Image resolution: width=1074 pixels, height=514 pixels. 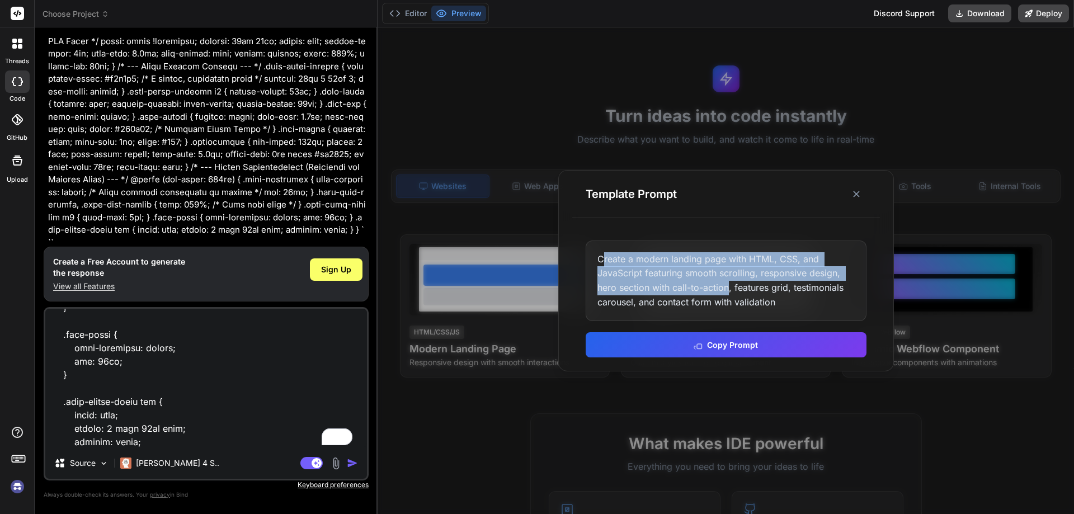 What do you see at coordinates (119, 267) in the screenshot?
I see `h1: Create a Free Account to generate the response` at bounding box center [119, 267].